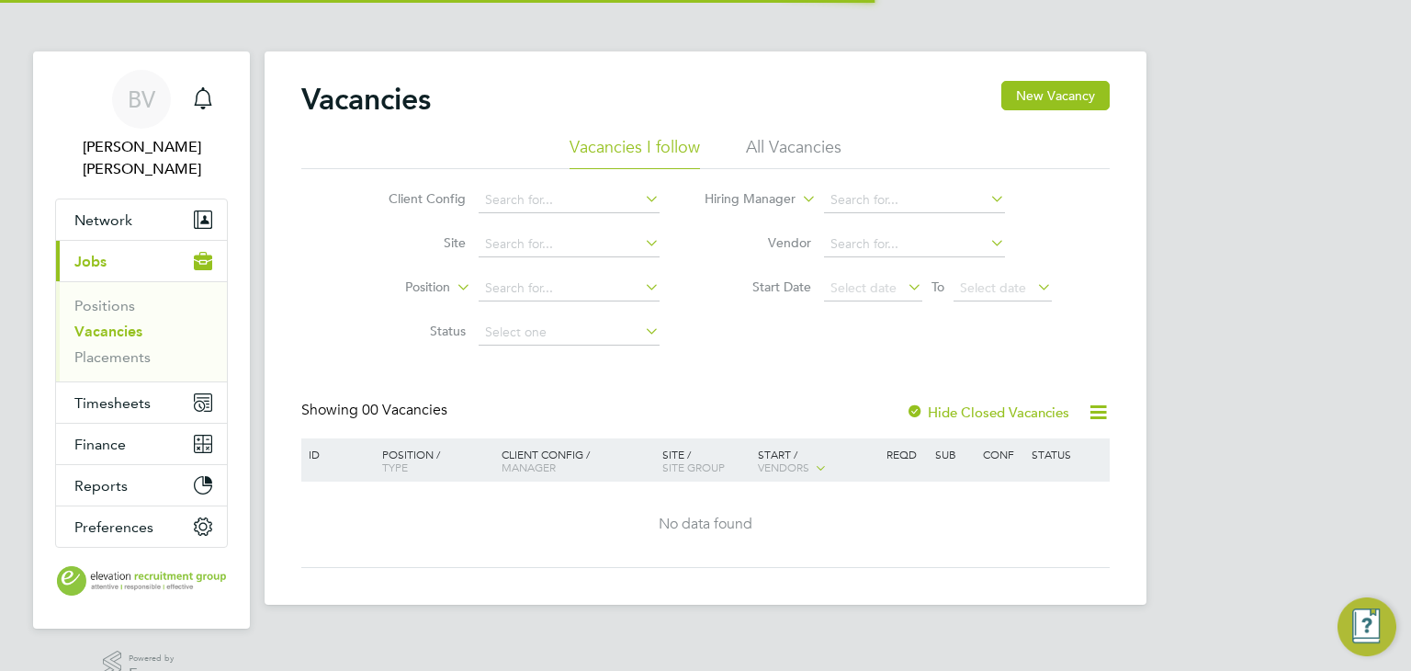 The width and height of the screenshot is (1411, 671). Describe the element at coordinates (955, 454) in the screenshot. I see `div: Sub` at that location.